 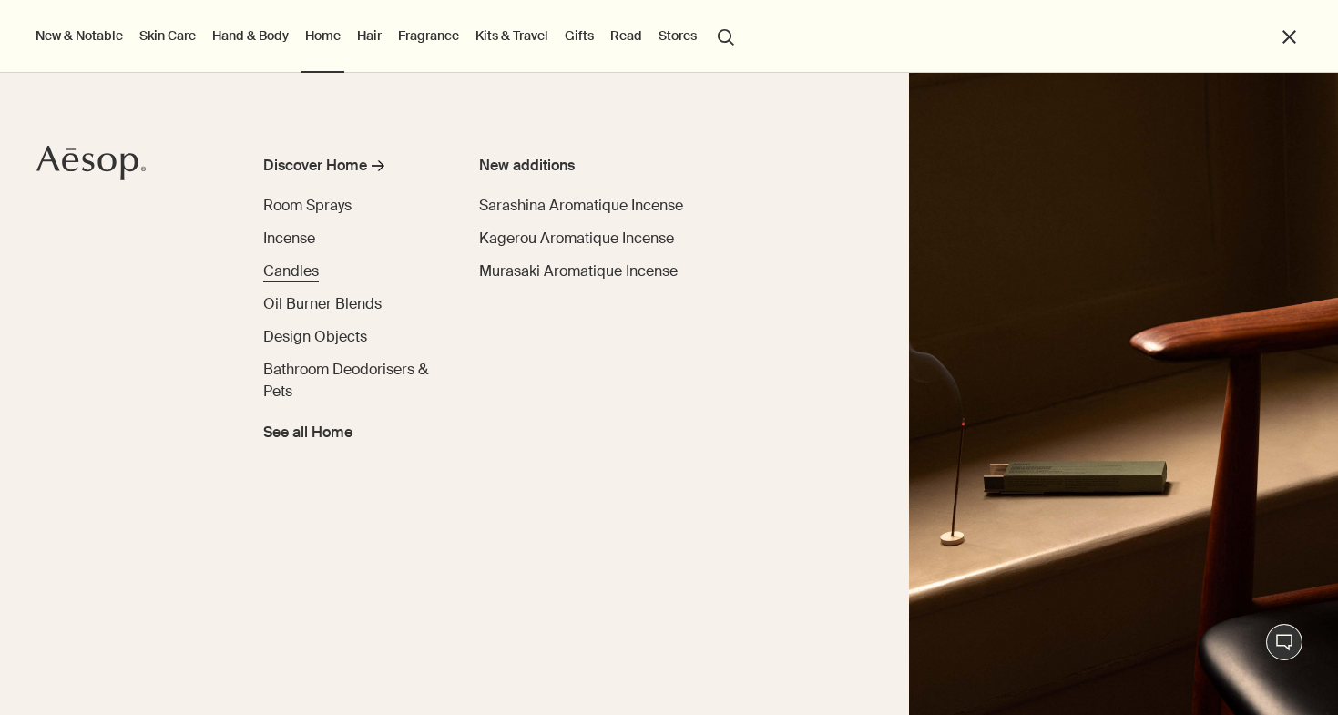 I want to click on a: Hand & Body, so click(x=250, y=36).